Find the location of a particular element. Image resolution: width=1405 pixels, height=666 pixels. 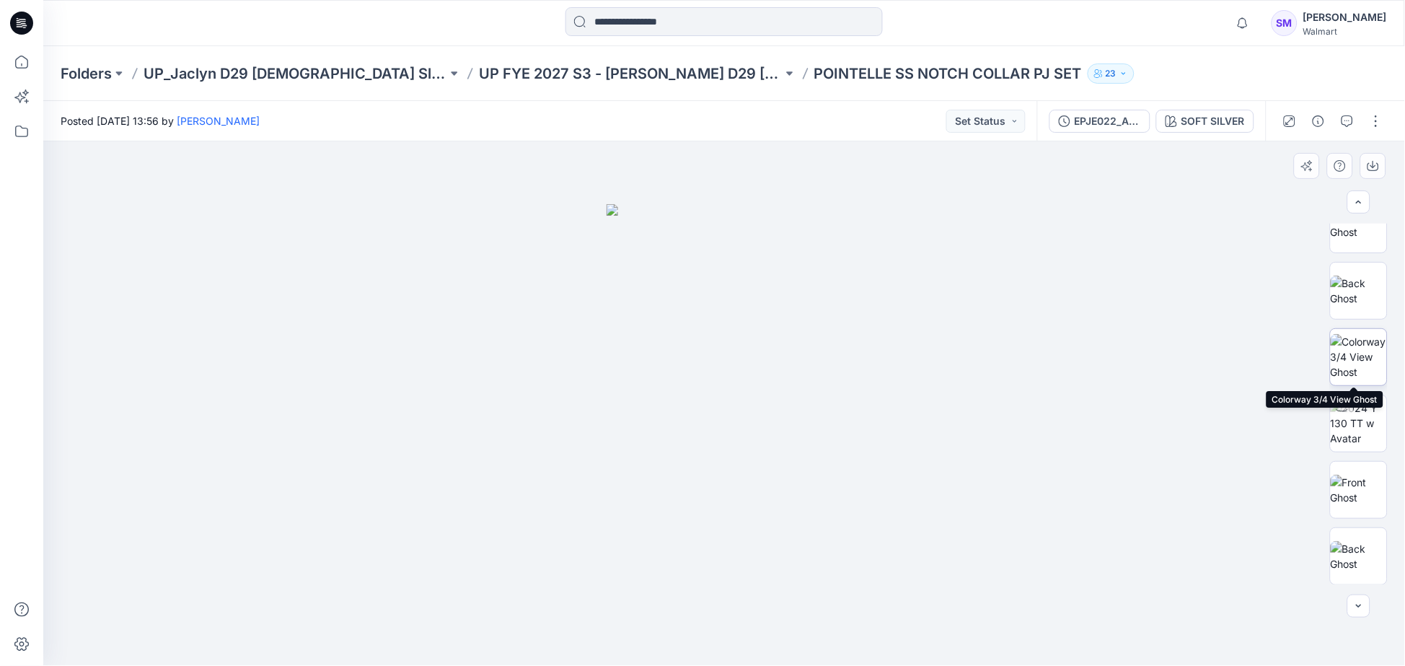

p: Folders is located at coordinates (86, 74).